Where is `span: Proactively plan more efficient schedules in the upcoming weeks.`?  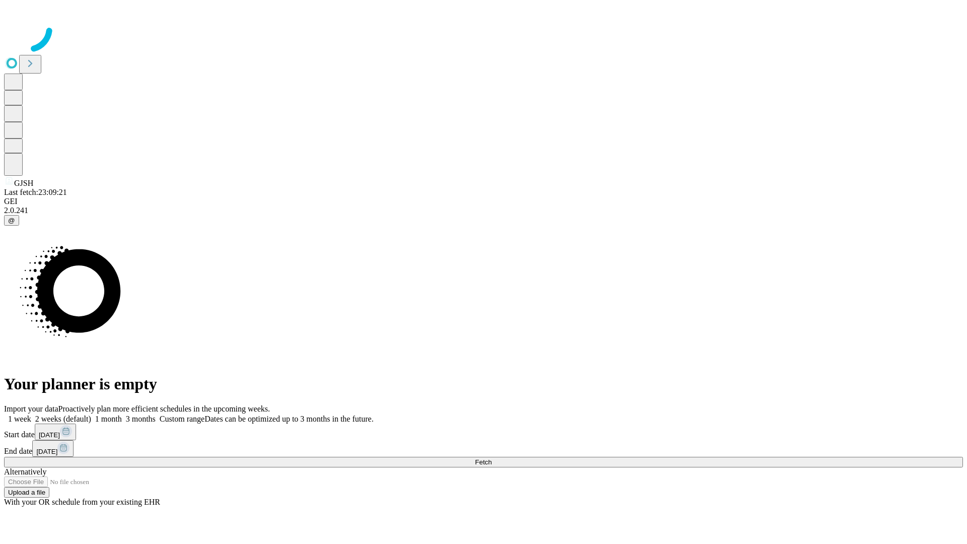
span: Proactively plan more efficient schedules in the upcoming weeks. is located at coordinates (164, 409).